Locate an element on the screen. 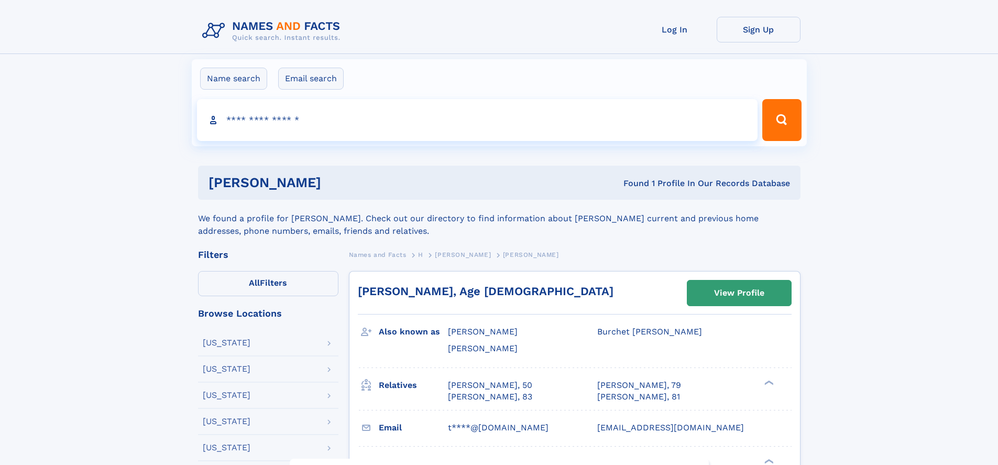 The image size is (998, 465). a: Log In is located at coordinates (675, 29).